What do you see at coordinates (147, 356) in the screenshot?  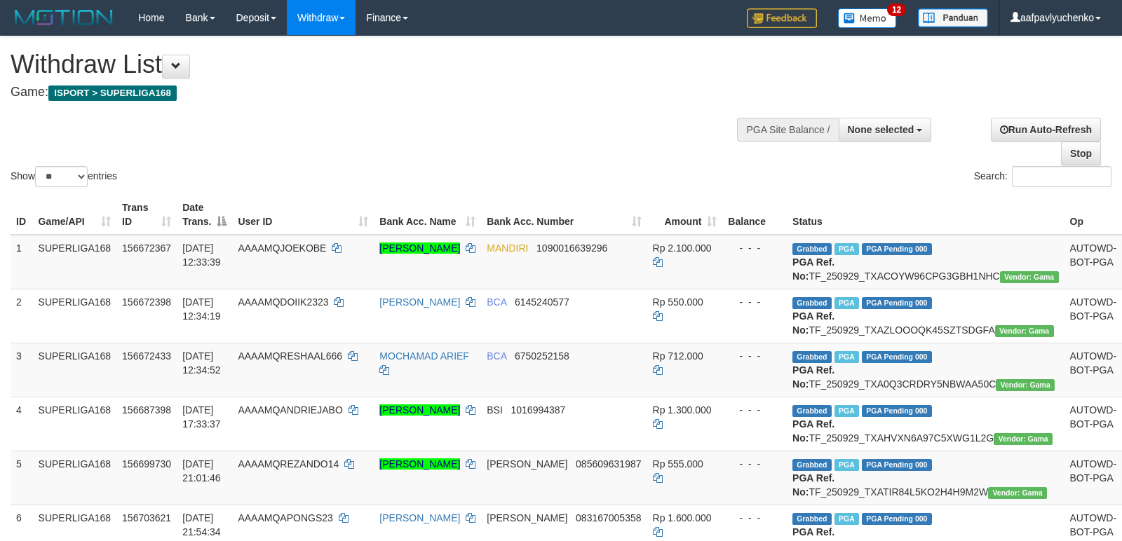 I see `span: 156672433` at bounding box center [147, 356].